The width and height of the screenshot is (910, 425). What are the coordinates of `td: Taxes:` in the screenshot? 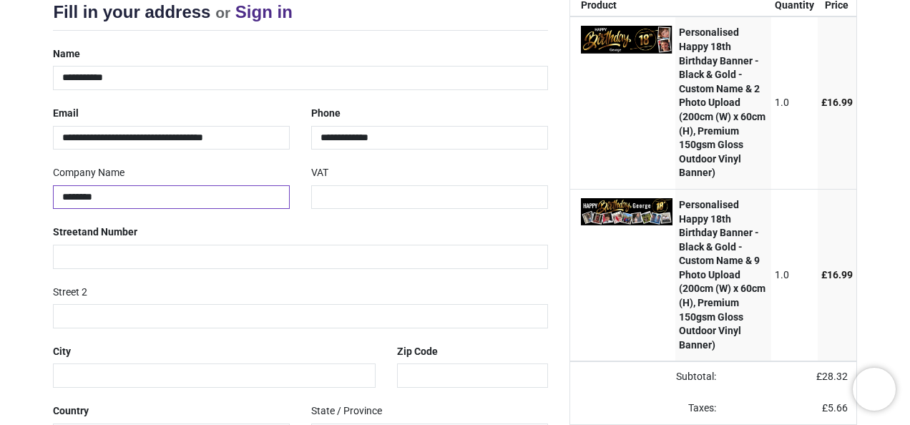 It's located at (648, 409).